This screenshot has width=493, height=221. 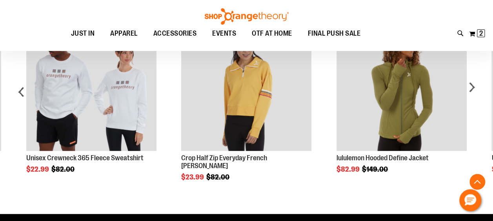 I want to click on img: Product image for Unisex Crewneck 365 Fleece Sweatshirt, so click(x=91, y=85).